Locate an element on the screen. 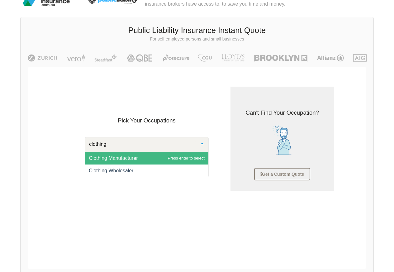  img: Steadfast | Public Liability Insurance is located at coordinates (105, 58).